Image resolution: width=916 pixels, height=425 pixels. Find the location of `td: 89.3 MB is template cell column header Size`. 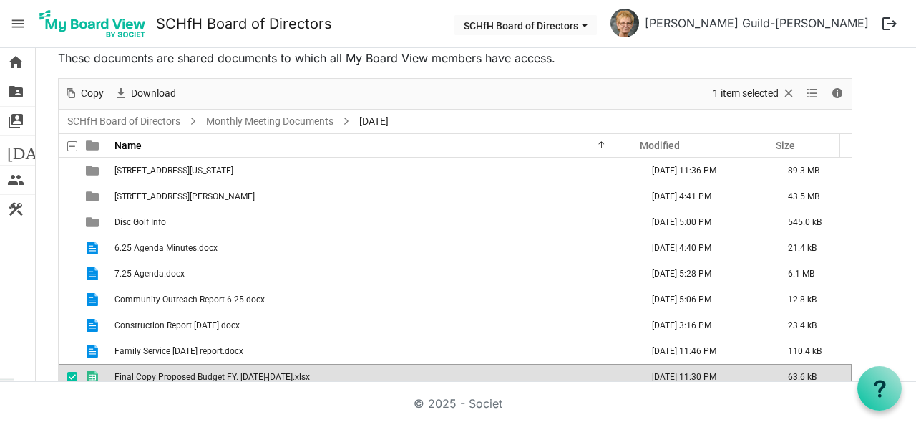

td: 89.3 MB is template cell column header Size is located at coordinates (813, 170).